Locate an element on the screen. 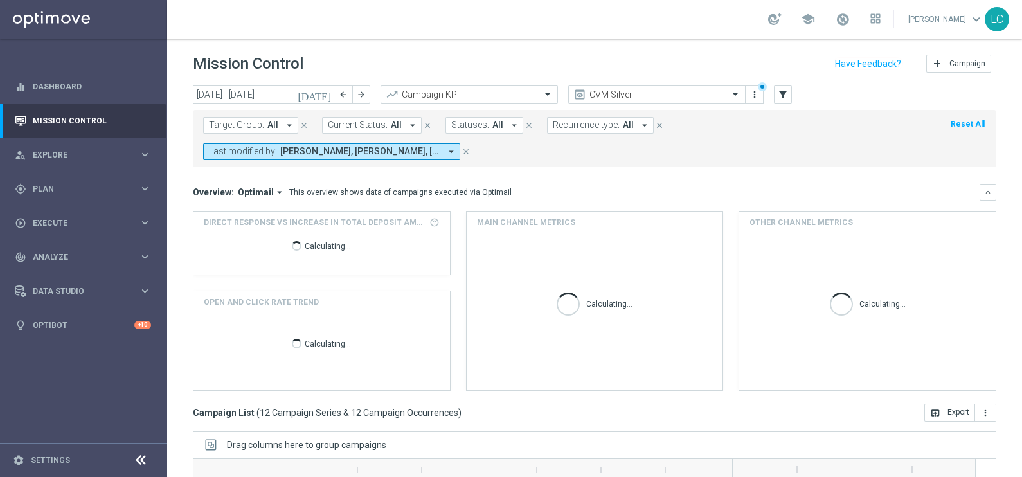 The width and height of the screenshot is (1022, 477). multiple-options-button: Export to CSV is located at coordinates (960, 412).